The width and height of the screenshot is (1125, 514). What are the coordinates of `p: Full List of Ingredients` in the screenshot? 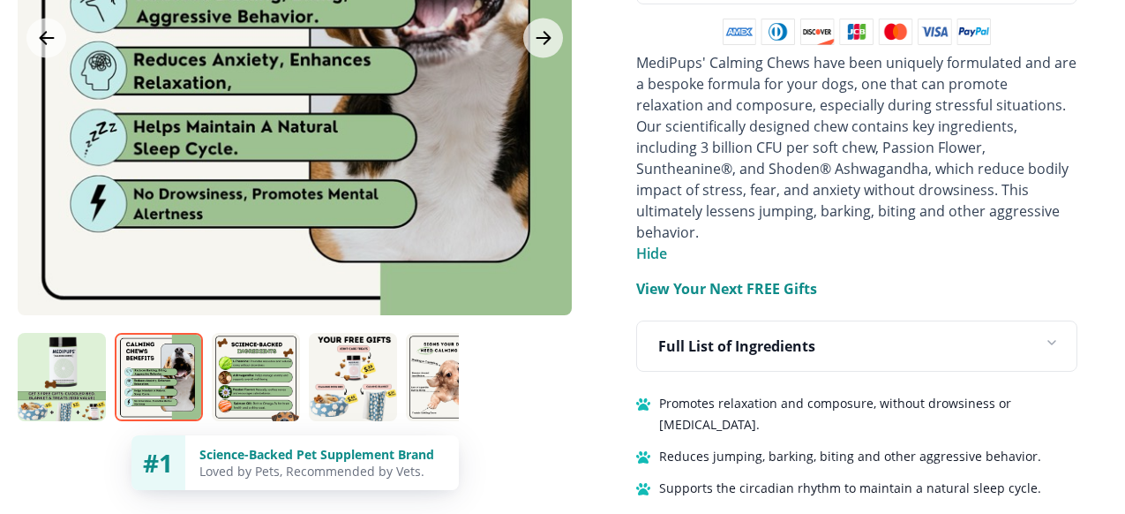 It's located at (737, 346).